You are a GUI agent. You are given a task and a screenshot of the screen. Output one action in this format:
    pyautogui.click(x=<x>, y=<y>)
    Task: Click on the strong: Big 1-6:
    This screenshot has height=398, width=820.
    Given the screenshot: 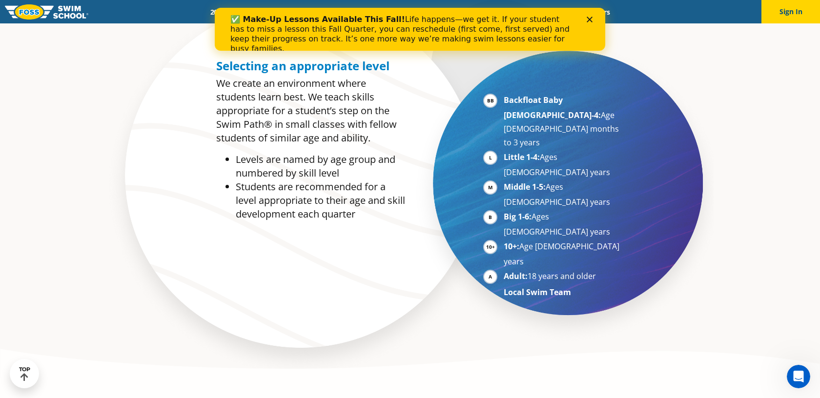 What is the action you would take?
    pyautogui.click(x=517, y=217)
    